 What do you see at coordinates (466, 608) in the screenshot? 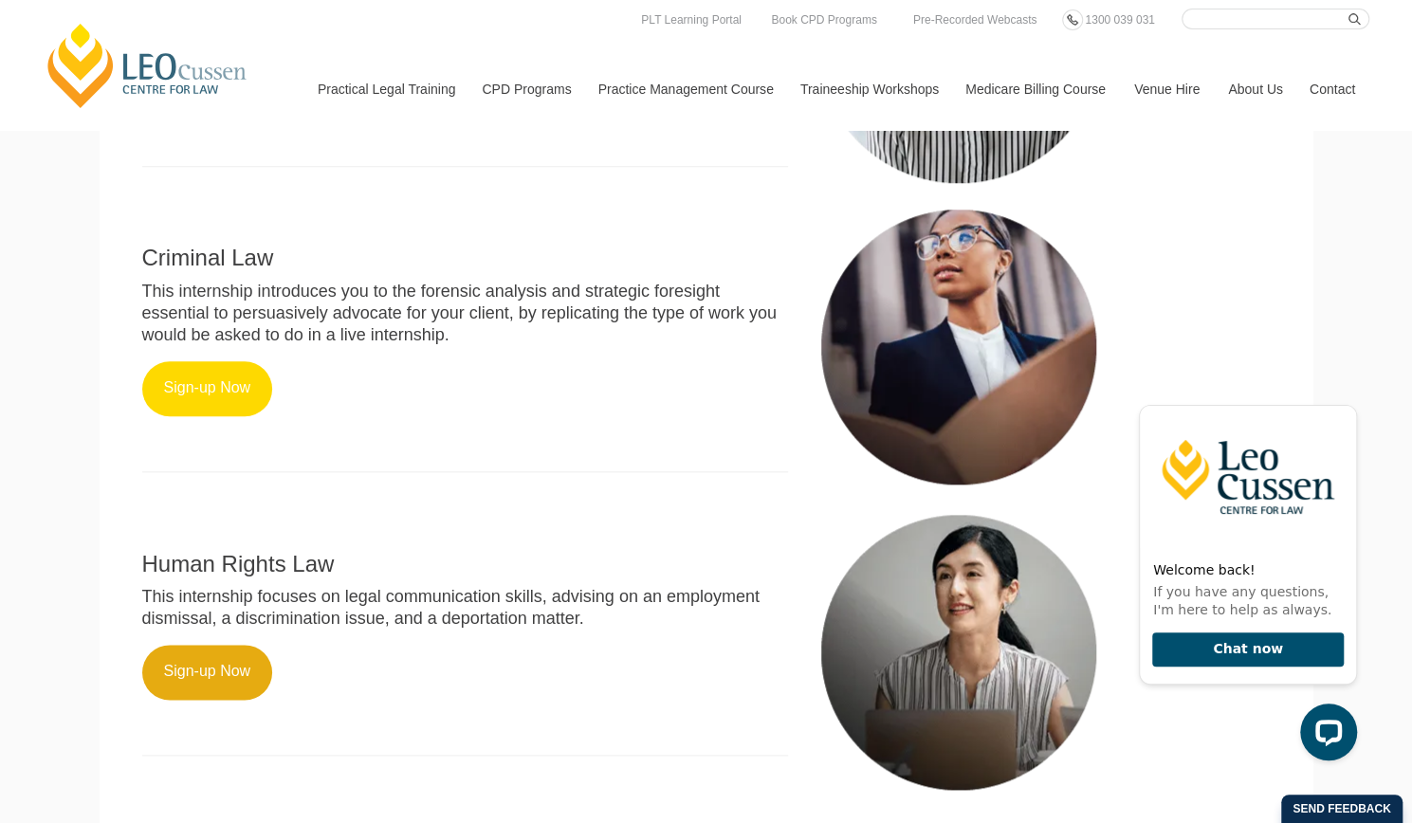
I see `p: This internship focuses on legal communication skills, advising on an employment dismissal, a dis...` at bounding box center [466, 608].